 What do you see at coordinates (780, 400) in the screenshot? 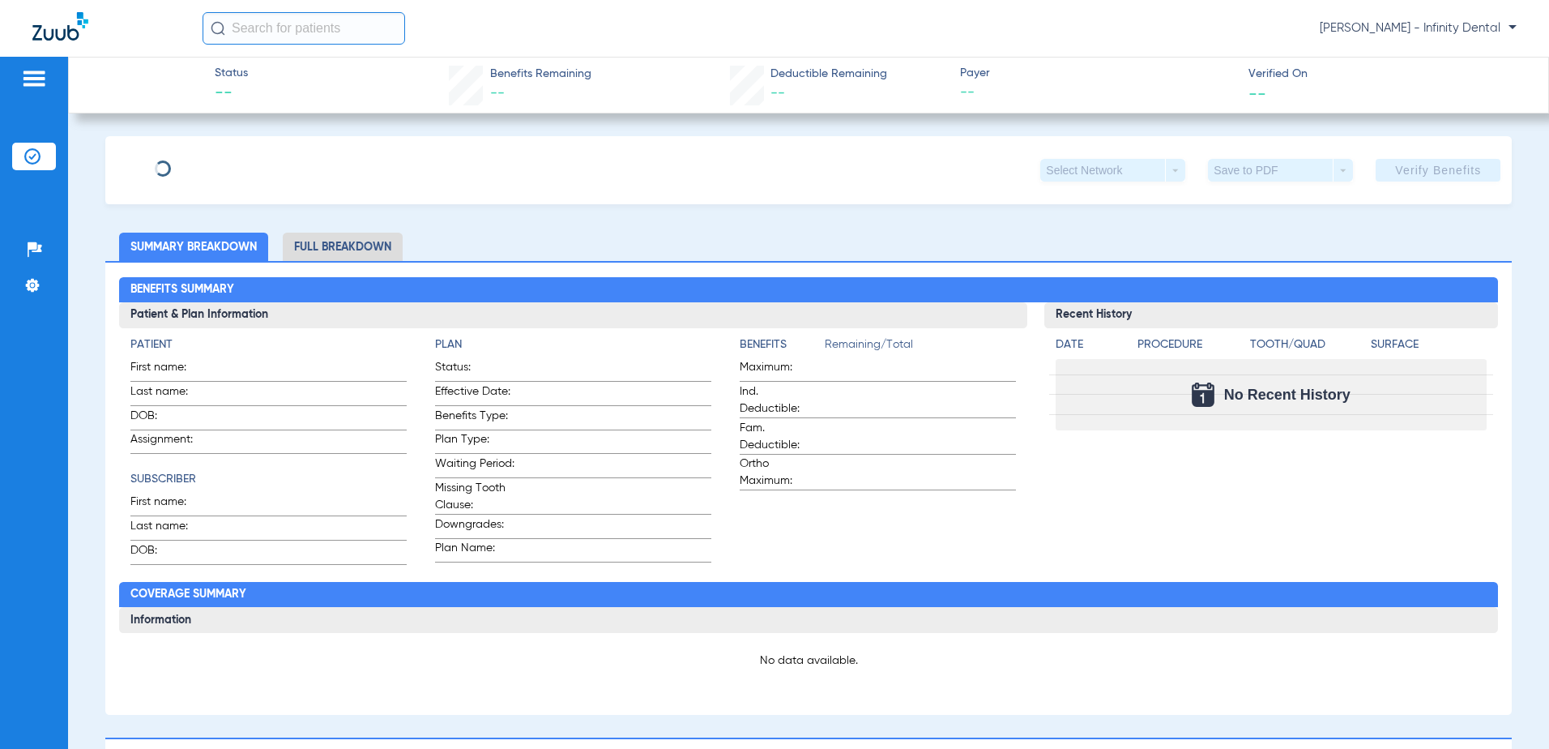
I see `span: Ind. Deductible:` at bounding box center [780, 400].